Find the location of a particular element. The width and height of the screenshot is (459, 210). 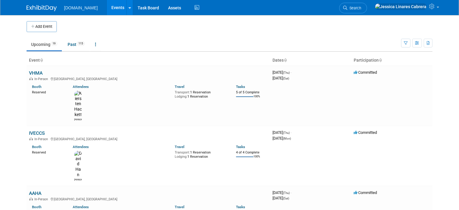

span: 19 is located at coordinates (54, 43).